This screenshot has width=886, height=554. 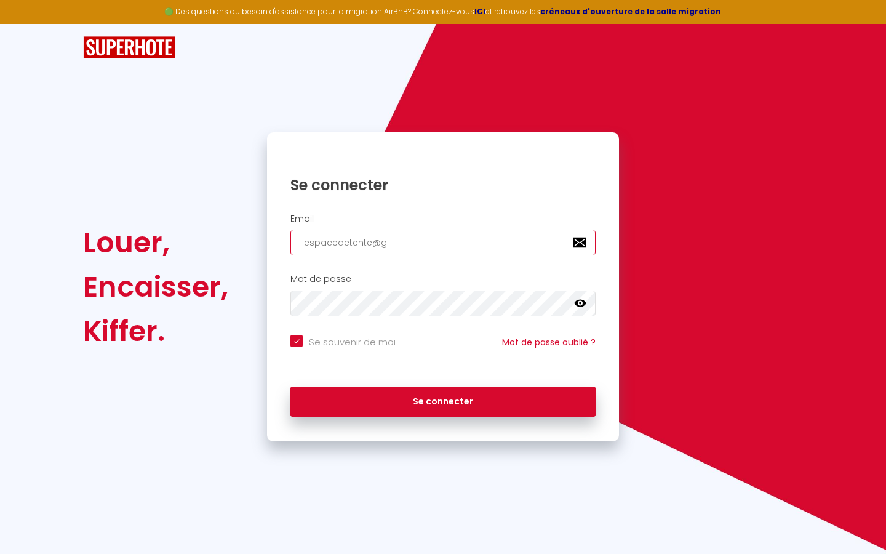 I want to click on button: Ouvrir le widget de chat LiveChat, so click(x=28, y=23).